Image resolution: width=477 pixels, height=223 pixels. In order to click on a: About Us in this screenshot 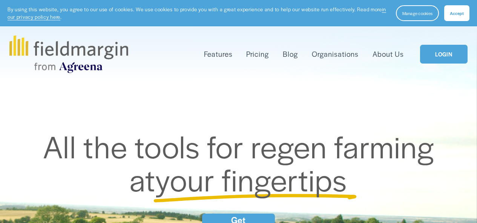, I will do `click(388, 54)`.